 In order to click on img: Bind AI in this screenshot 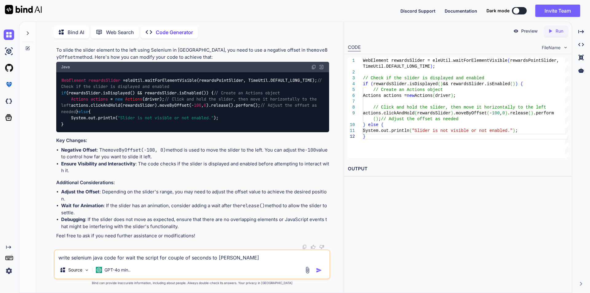, I will do `click(23, 10)`.